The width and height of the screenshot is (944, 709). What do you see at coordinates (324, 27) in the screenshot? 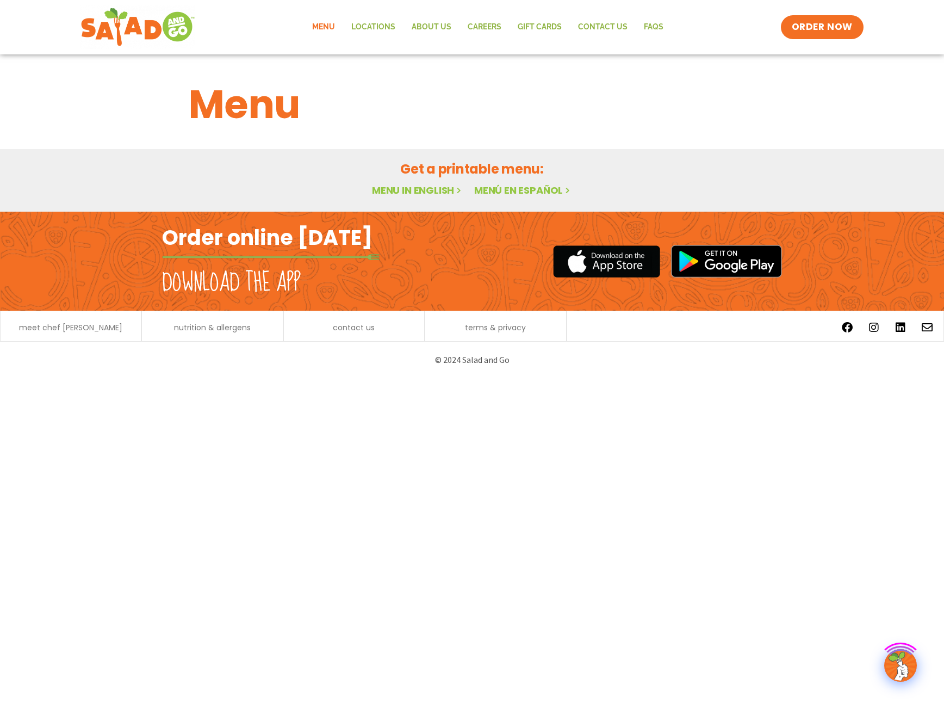
I see `a: Menu` at bounding box center [324, 27].